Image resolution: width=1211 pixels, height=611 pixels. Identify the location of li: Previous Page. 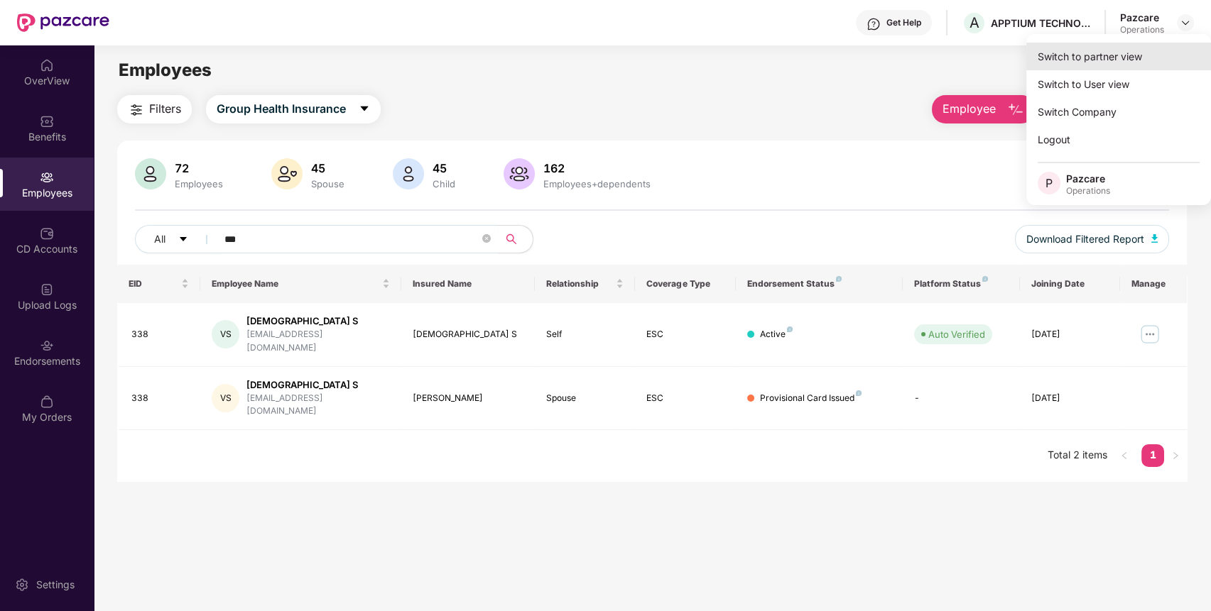
(1124, 456).